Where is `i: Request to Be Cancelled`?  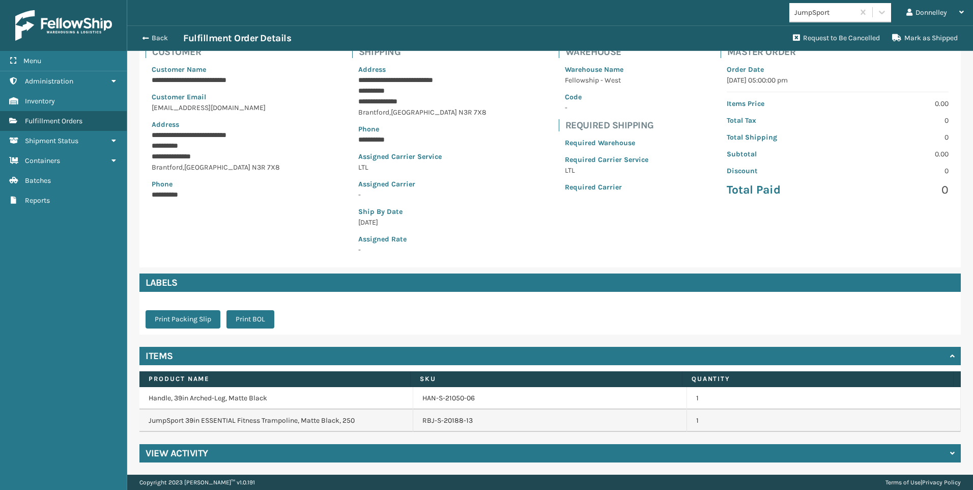 i: Request to Be Cancelled is located at coordinates (797, 38).